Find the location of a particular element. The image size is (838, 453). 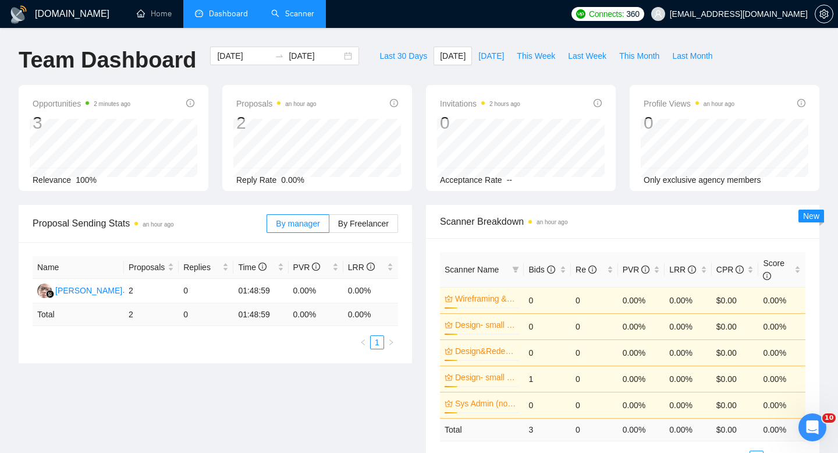

th: Name is located at coordinates (78, 267).